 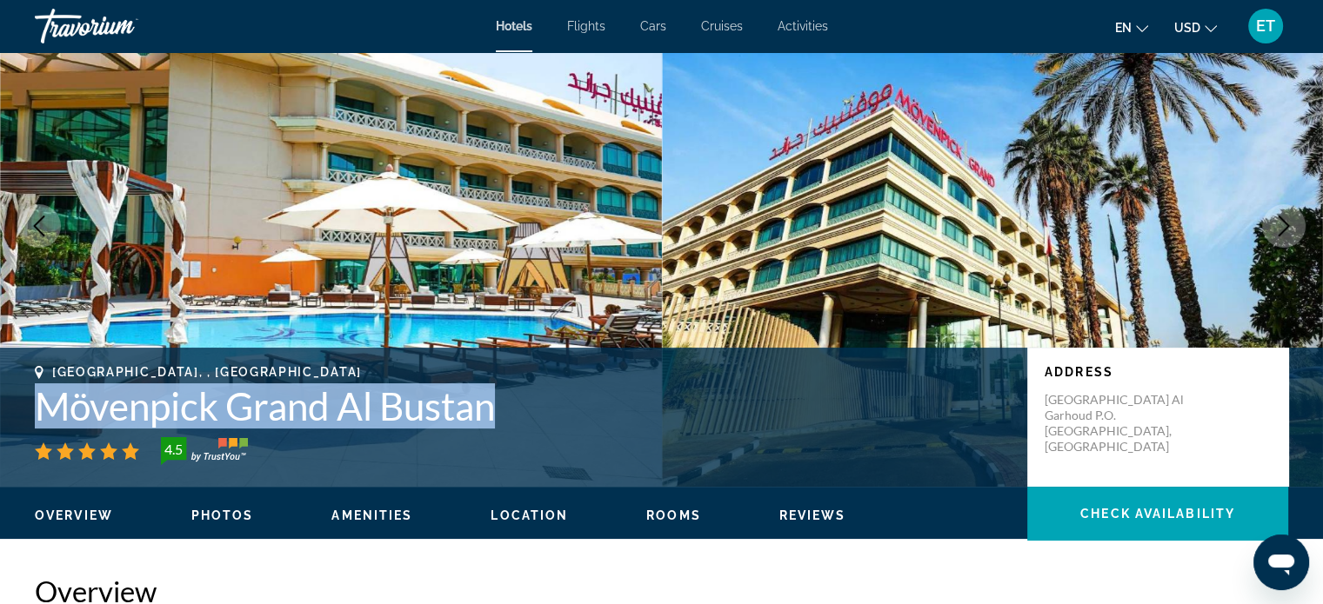 What do you see at coordinates (673, 516) in the screenshot?
I see `button: Rooms` at bounding box center [673, 516].